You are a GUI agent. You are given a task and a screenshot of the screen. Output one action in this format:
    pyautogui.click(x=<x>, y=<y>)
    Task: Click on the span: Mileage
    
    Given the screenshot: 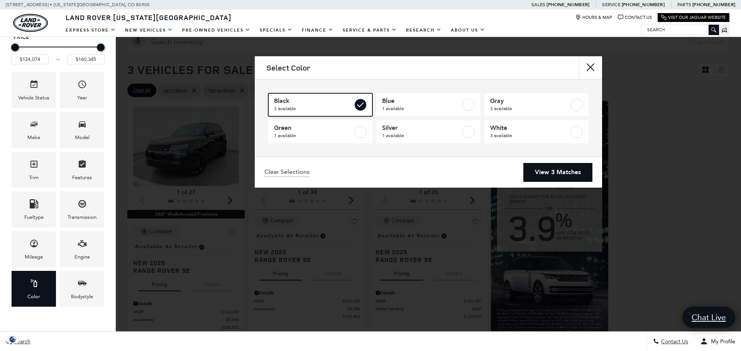 What is the action you would take?
    pyautogui.click(x=34, y=245)
    